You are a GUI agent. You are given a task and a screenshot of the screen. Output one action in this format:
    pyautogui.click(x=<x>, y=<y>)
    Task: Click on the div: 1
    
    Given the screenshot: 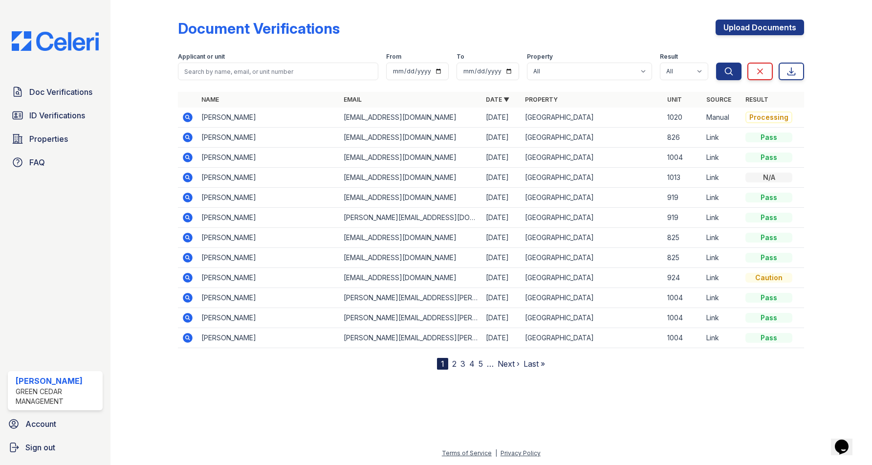 What is the action you would take?
    pyautogui.click(x=442, y=364)
    